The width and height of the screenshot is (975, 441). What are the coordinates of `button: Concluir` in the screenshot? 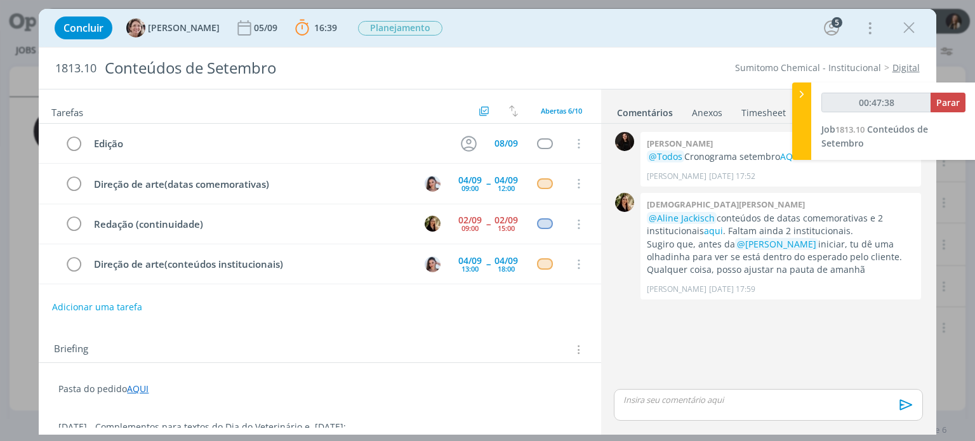 It's located at (83, 28).